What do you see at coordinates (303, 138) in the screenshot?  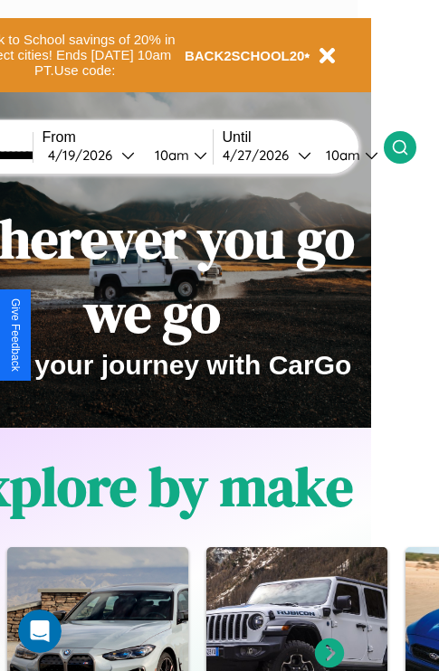 I see `label: Until` at bounding box center [303, 138].